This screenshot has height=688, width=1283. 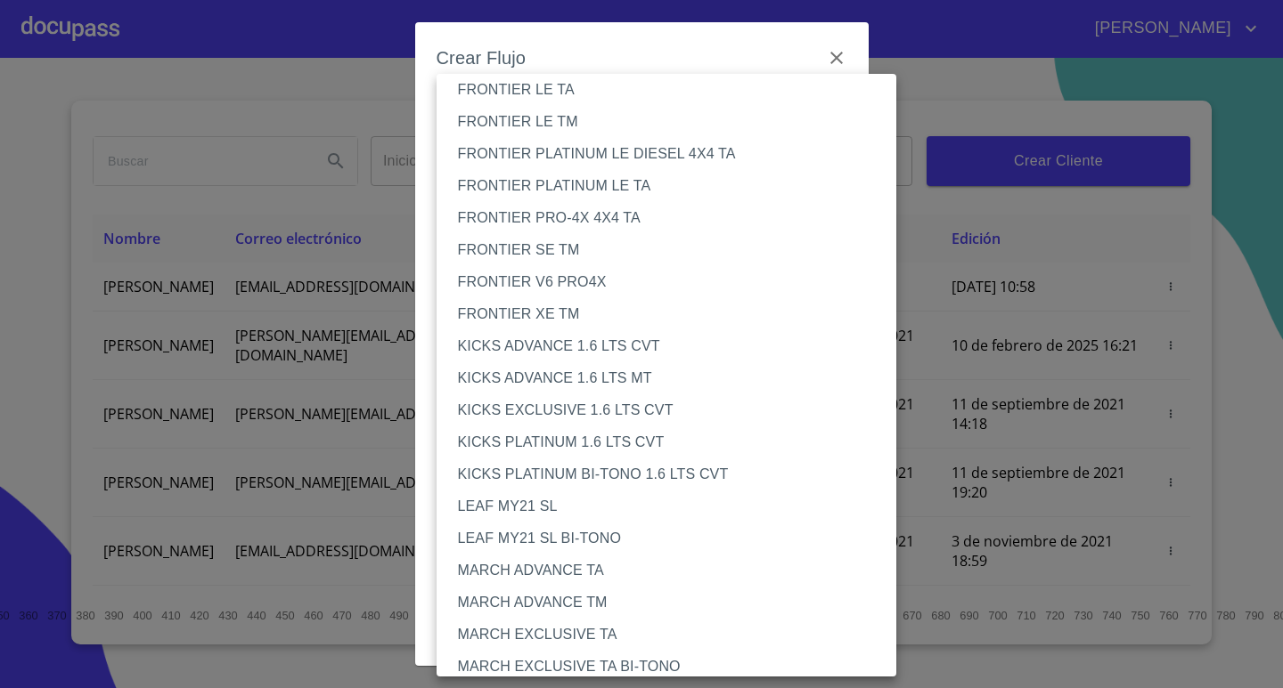 I want to click on li: MARCH ADVANCE TA, so click(x=673, y=571).